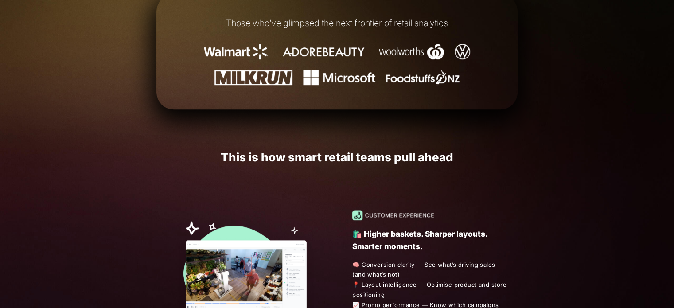 The image size is (674, 308). I want to click on p: 🛍️ Higher baskets. Sharper layouts. Smarter moments., so click(431, 240).